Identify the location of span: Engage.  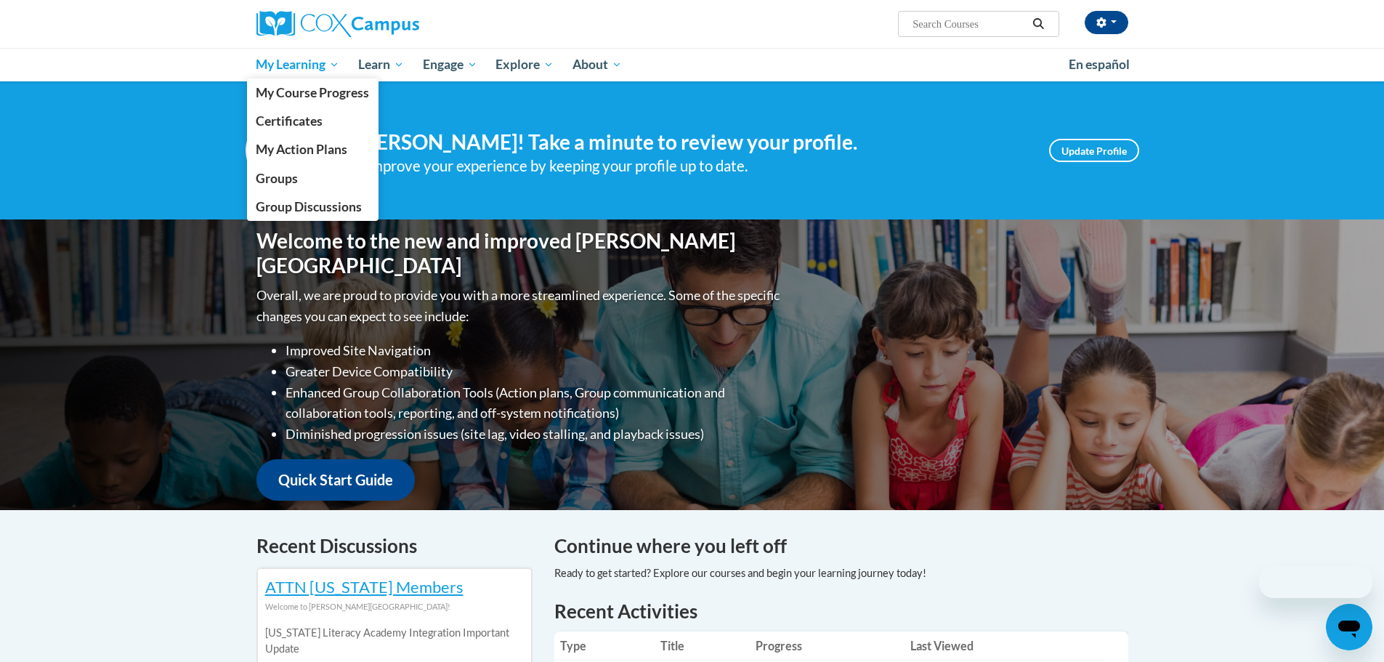
(450, 65).